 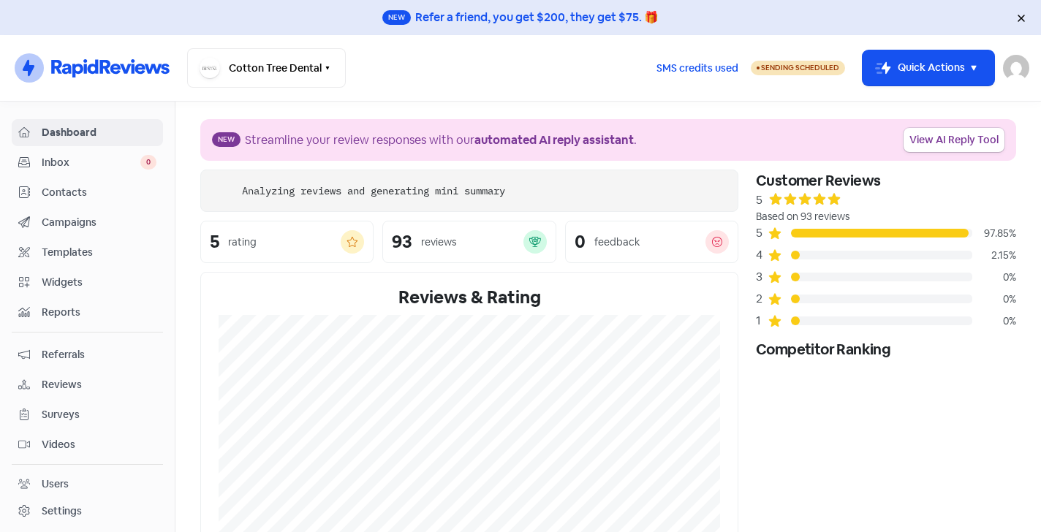 I want to click on a: Dashboard, so click(x=87, y=132).